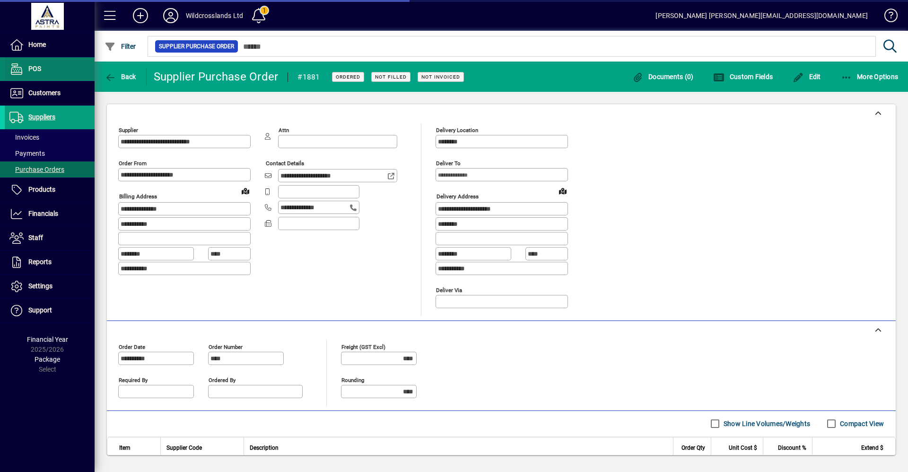 The height and width of the screenshot is (472, 908). I want to click on a: Staff, so click(50, 238).